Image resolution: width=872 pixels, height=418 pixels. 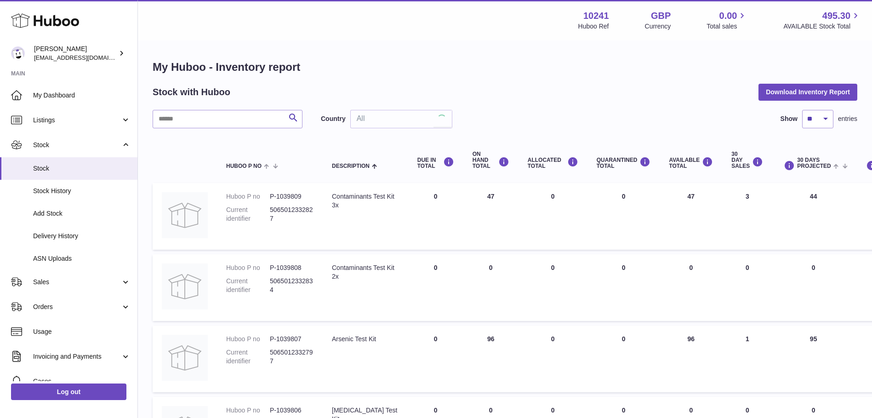 I want to click on span: AVAILABLE Stock Total, so click(x=822, y=26).